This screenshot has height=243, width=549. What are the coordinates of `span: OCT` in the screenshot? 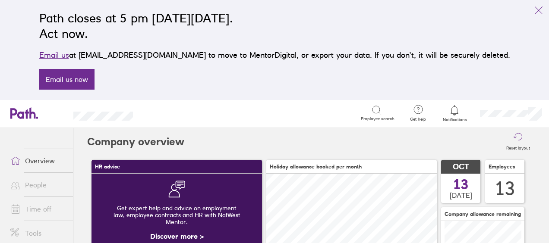 It's located at (461, 167).